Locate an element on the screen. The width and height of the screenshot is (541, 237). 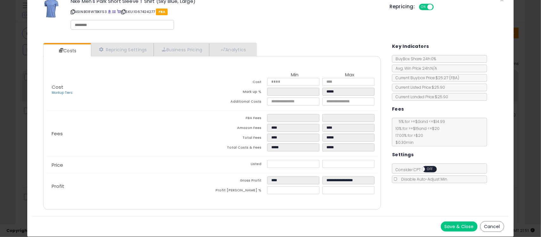
span: BuyBox Share 24h: 0% is located at coordinates (414, 59).